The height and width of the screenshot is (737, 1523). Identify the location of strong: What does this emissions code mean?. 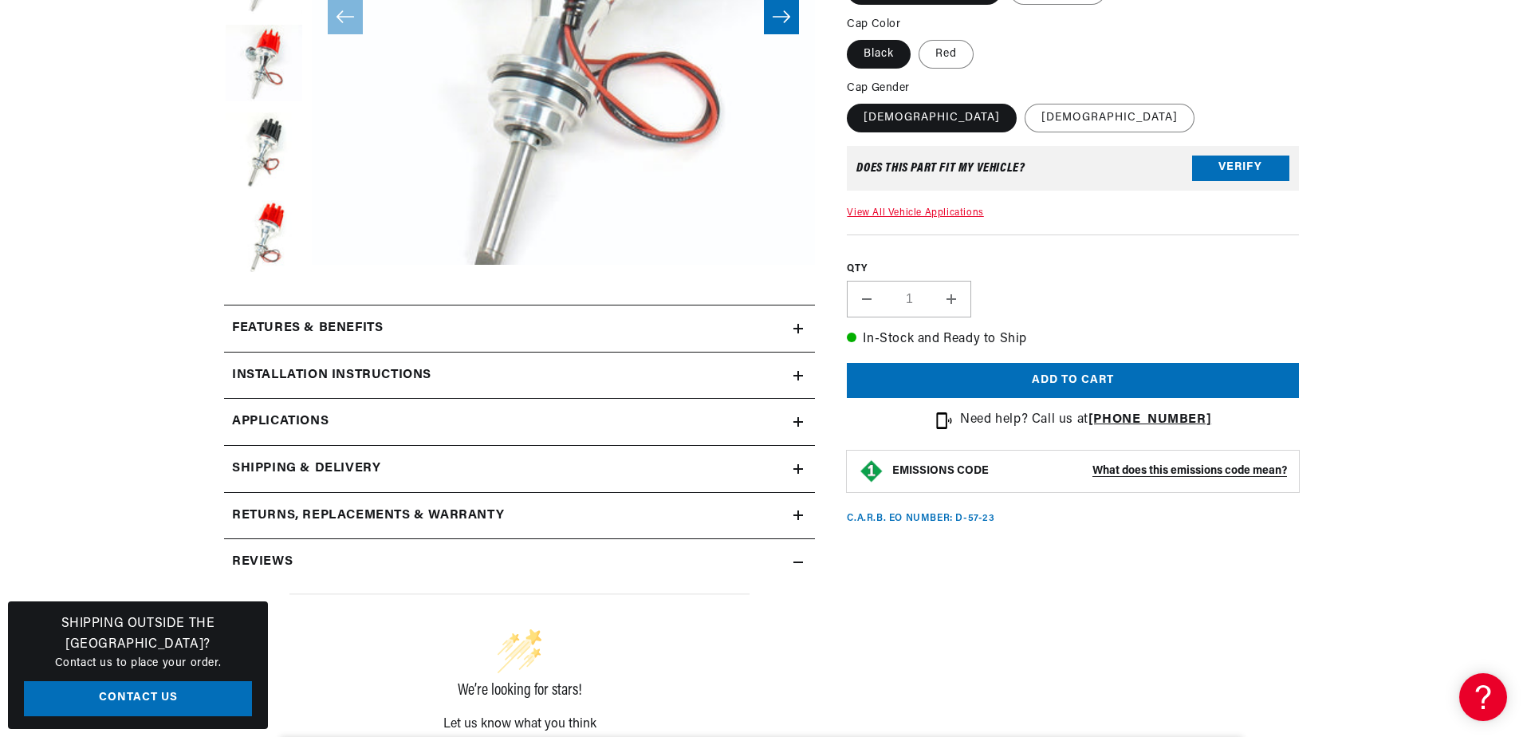
(1190, 470).